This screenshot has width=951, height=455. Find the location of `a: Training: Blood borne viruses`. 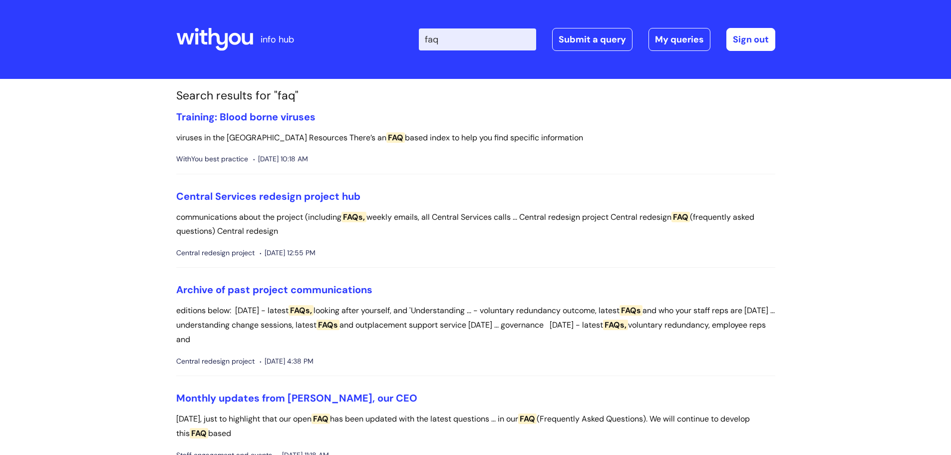

a: Training: Blood borne viruses is located at coordinates (246, 117).